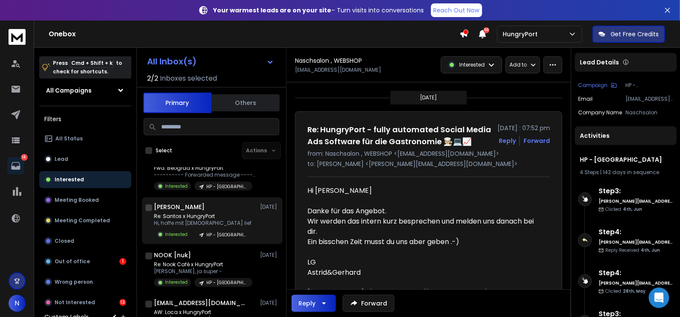 Image resolution: width=680 pixels, height=317 pixels. Describe the element at coordinates (82, 220) in the screenshot. I see `p: Meeting Completed` at that location.